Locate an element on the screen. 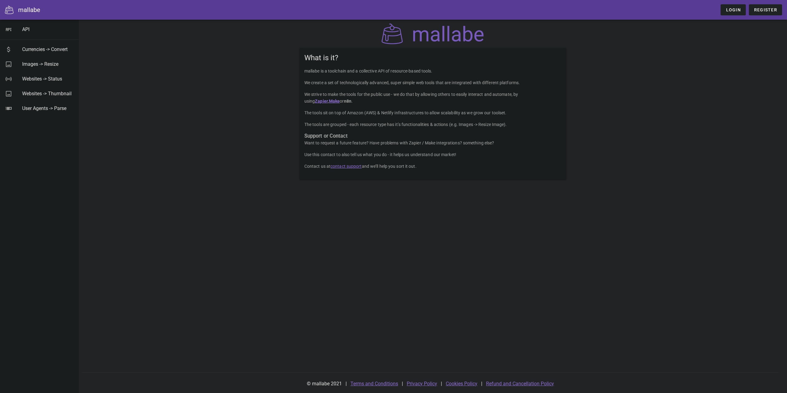 The image size is (787, 393). a: Terms and Conditions is located at coordinates (374, 383).